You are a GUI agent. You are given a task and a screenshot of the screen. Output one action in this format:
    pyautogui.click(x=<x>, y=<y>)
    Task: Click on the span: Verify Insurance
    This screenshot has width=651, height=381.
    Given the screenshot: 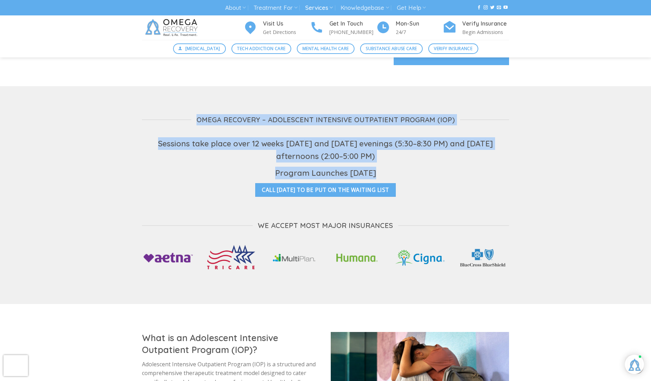 What is the action you would take?
    pyautogui.click(x=453, y=48)
    